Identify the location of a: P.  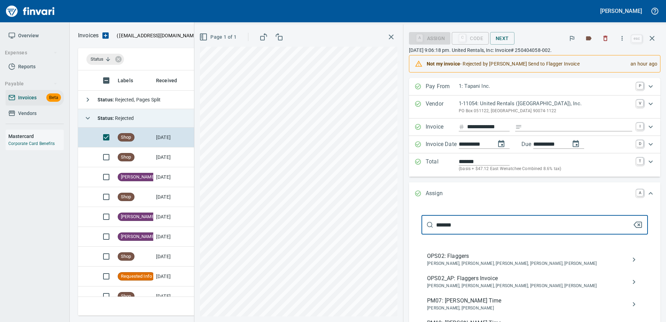
(640, 86).